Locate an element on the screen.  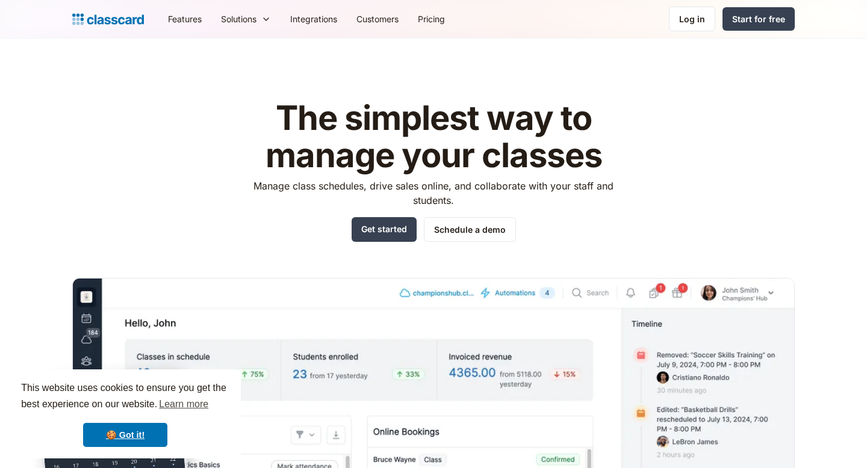
a: Features is located at coordinates (185, 19).